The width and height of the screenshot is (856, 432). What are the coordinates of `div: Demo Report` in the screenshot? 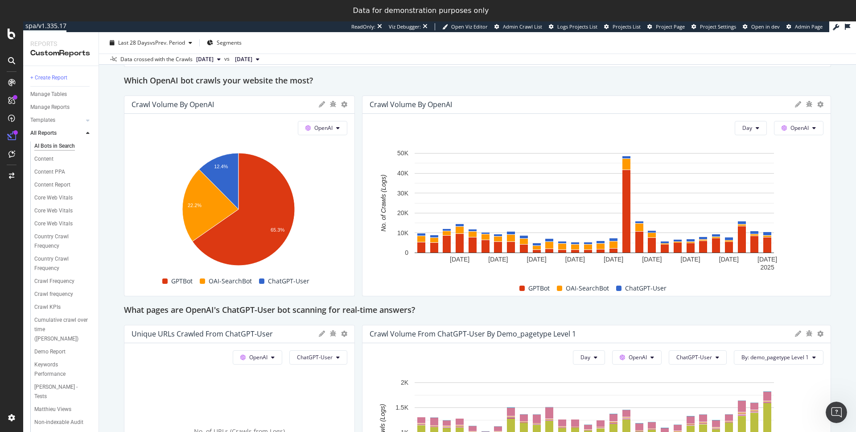 It's located at (50, 351).